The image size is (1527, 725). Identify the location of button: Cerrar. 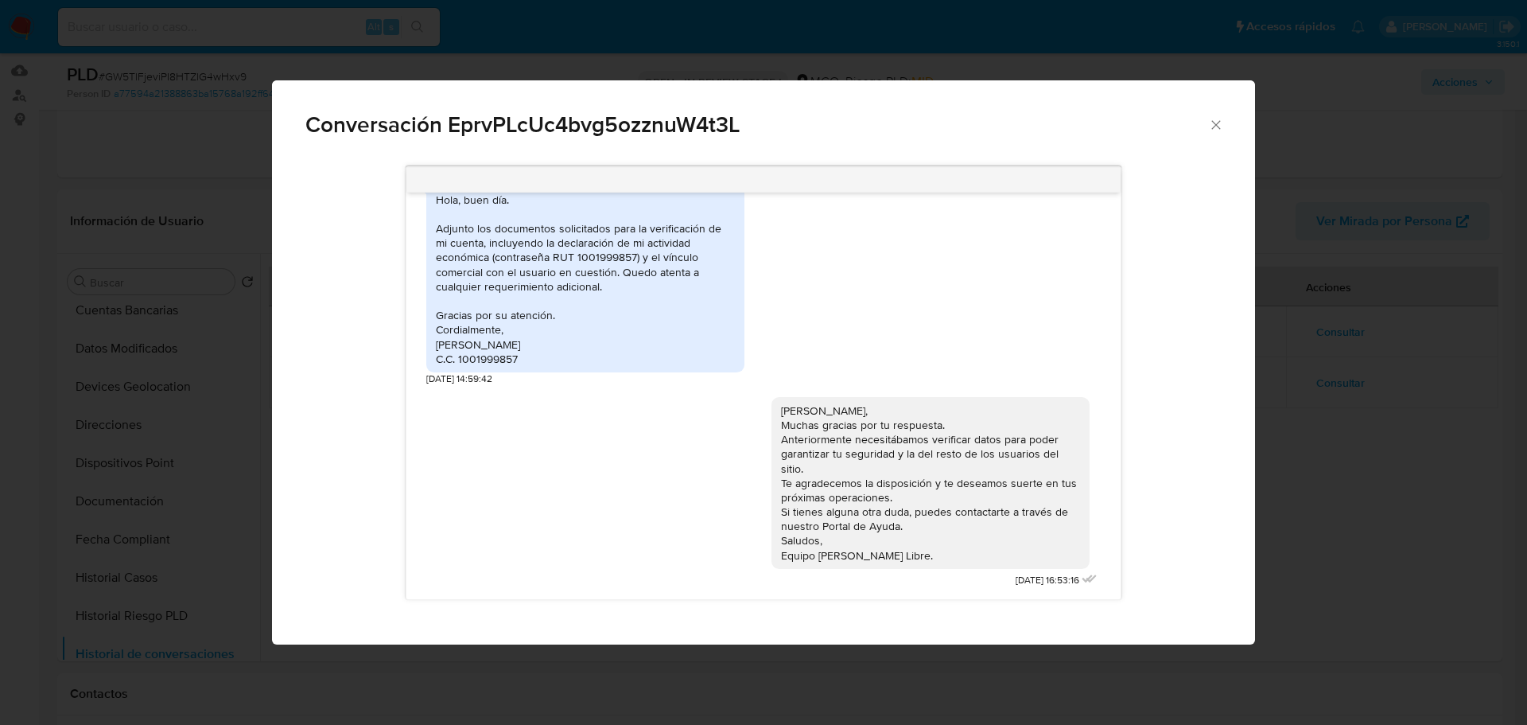
(1216, 124).